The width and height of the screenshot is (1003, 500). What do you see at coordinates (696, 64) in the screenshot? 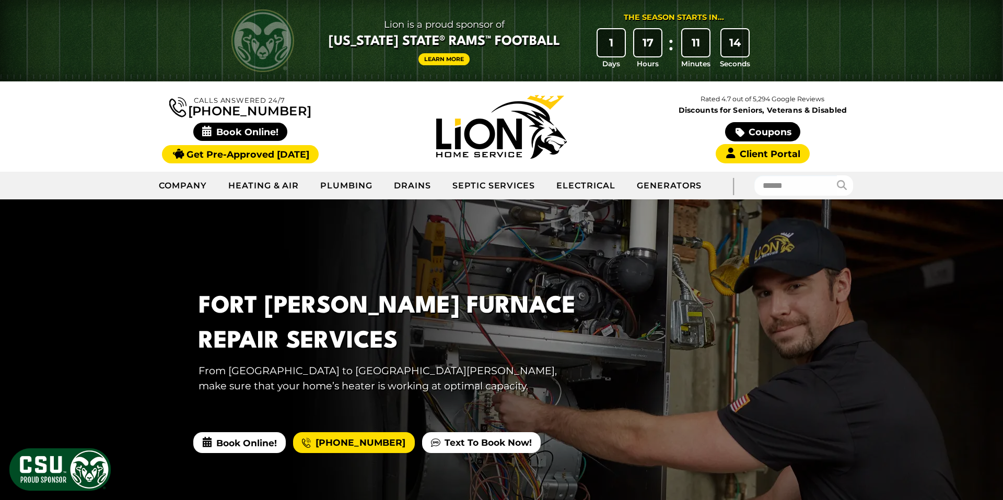
I see `span: Minutes` at bounding box center [696, 64].